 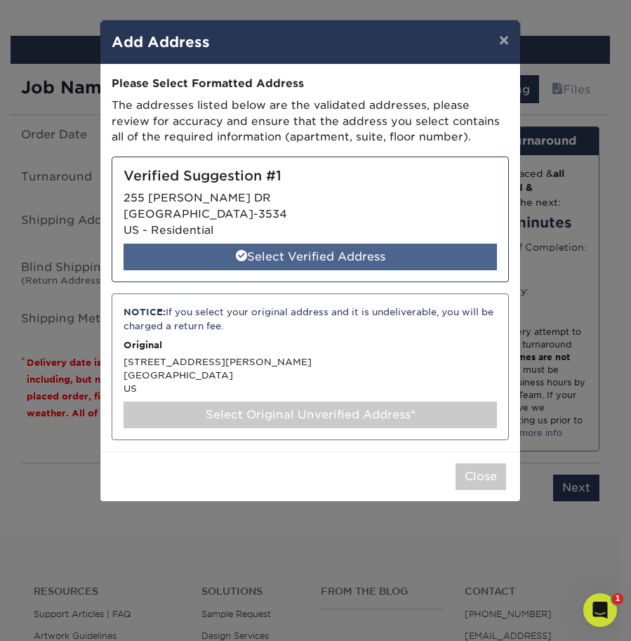 What do you see at coordinates (310, 121) in the screenshot?
I see `p: The addresses listed below are the validated addresses, please review for accuracy and ensure tha...` at bounding box center [310, 121].